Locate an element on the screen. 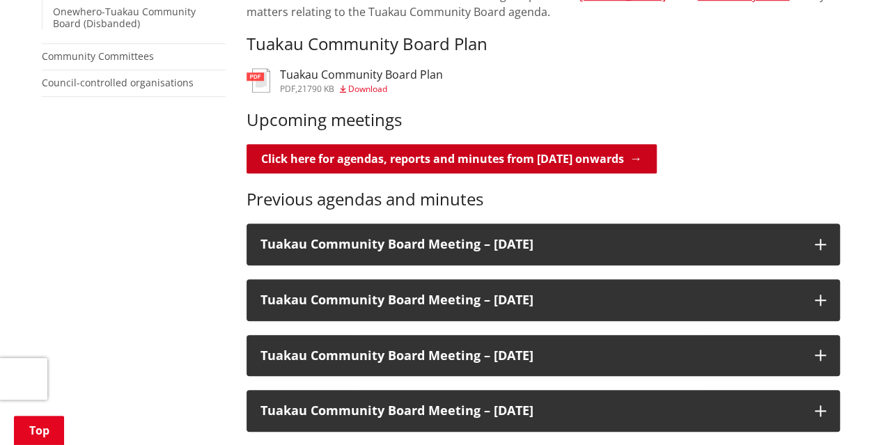 Image resolution: width=881 pixels, height=445 pixels. a: Top is located at coordinates (39, 430).